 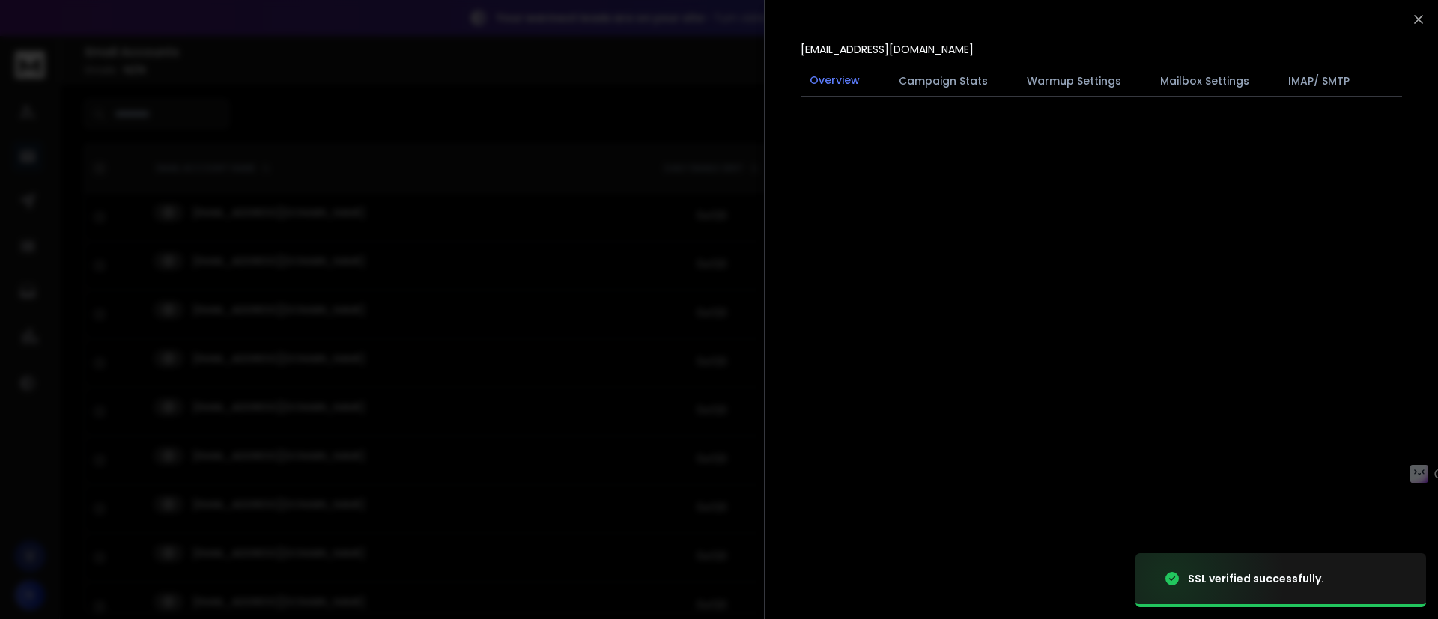 I want to click on div: SSL verified successfully., so click(x=1256, y=579).